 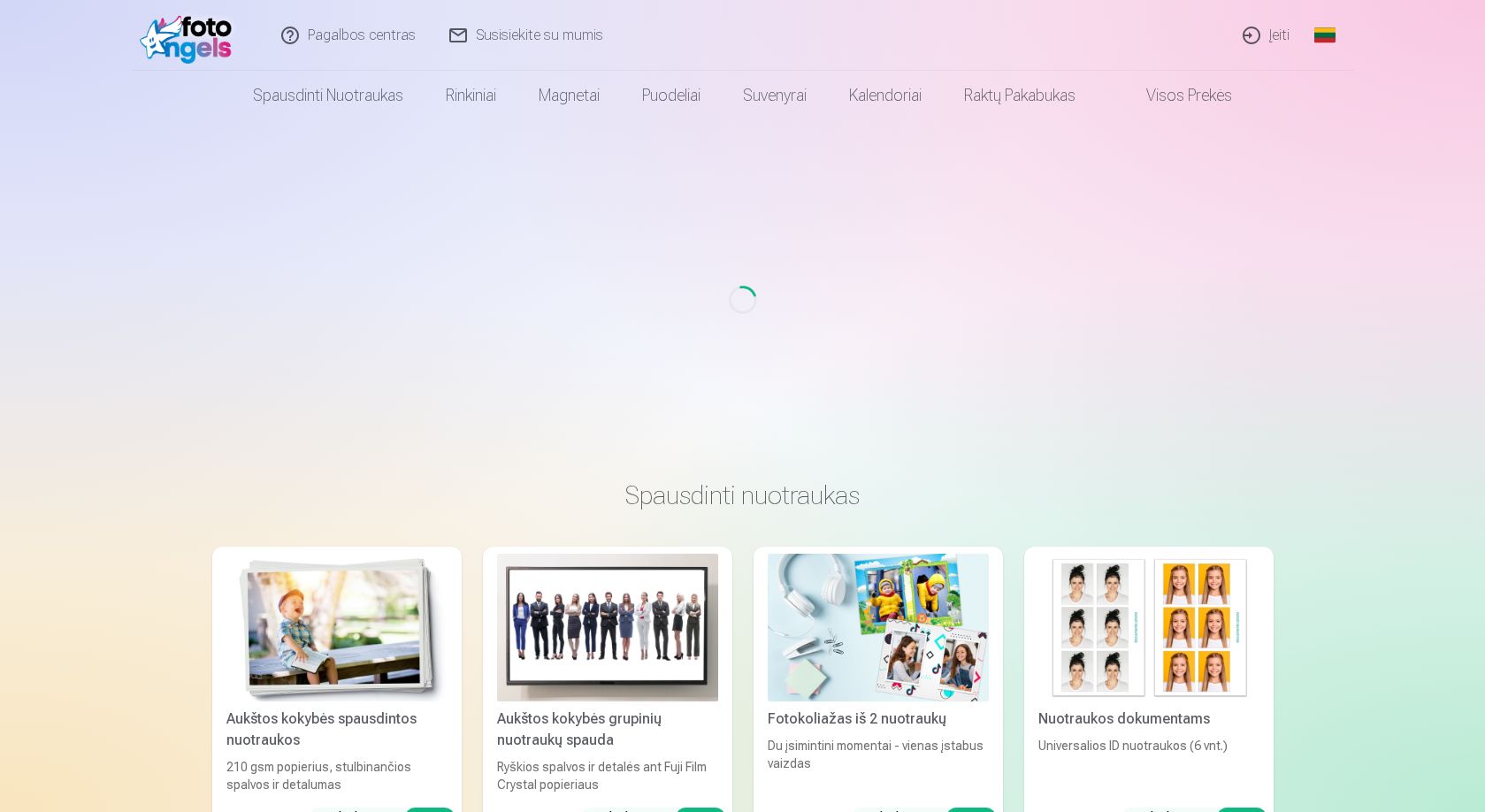 What do you see at coordinates (337, 776) in the screenshot?
I see `div: 210 gsm popierius, stulbinančios spalvos ir detalumas` at bounding box center [337, 776].